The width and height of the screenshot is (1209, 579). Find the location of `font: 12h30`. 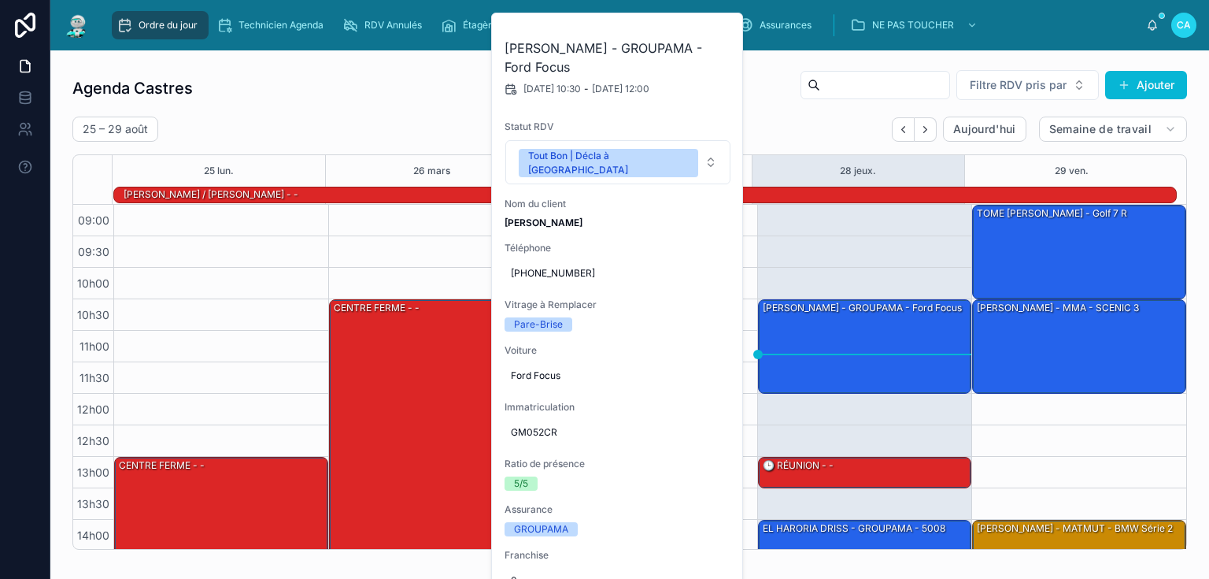

font: 12h30 is located at coordinates (93, 440).